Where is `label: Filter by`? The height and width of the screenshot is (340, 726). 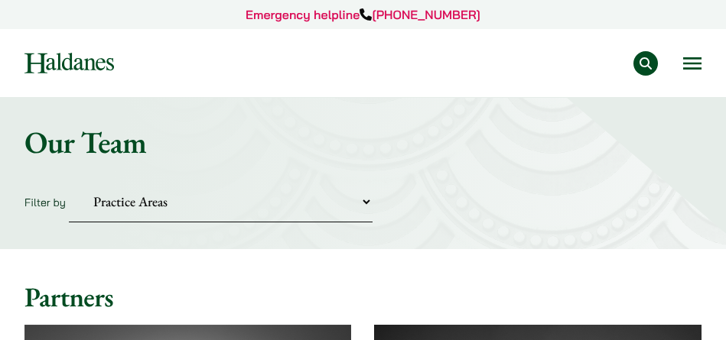 label: Filter by is located at coordinates (45, 203).